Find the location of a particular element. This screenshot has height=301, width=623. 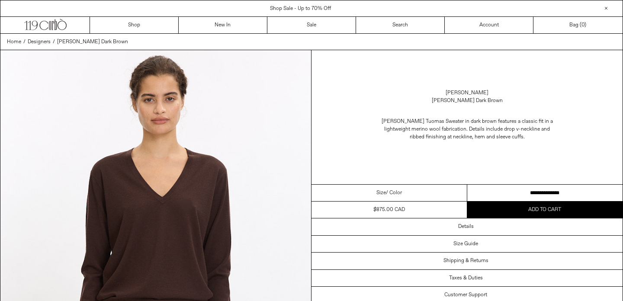

div: $875.00 CAD is located at coordinates (389, 210).